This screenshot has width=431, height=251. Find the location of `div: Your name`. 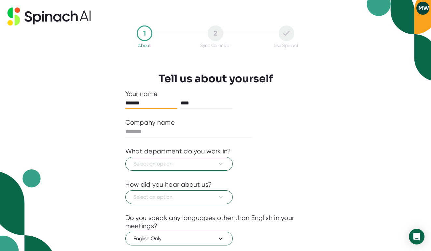

div: Your name is located at coordinates (216, 94).